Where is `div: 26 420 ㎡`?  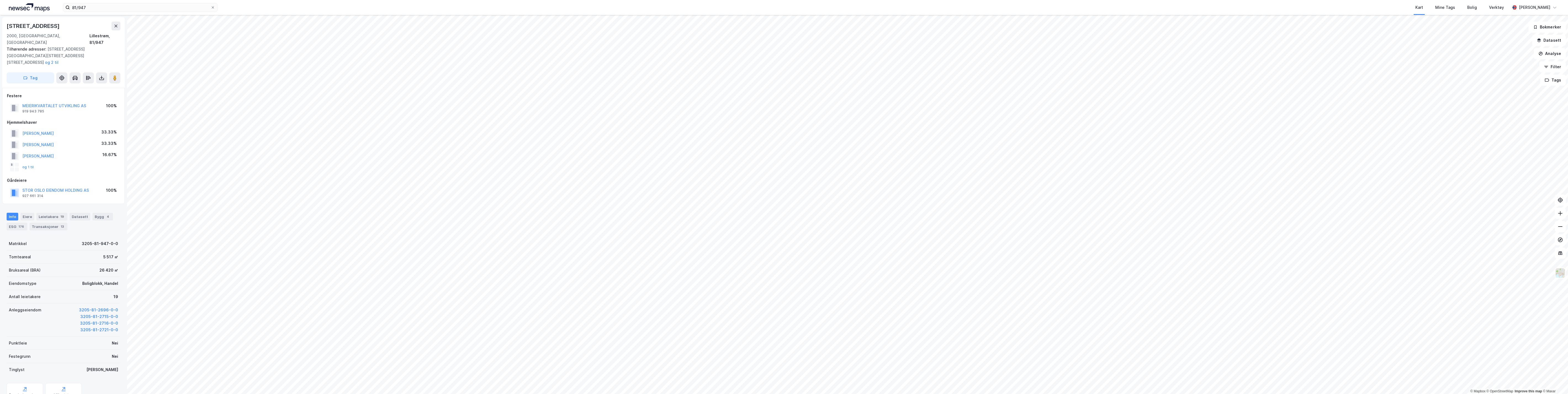
div: 26 420 ㎡ is located at coordinates (109, 270).